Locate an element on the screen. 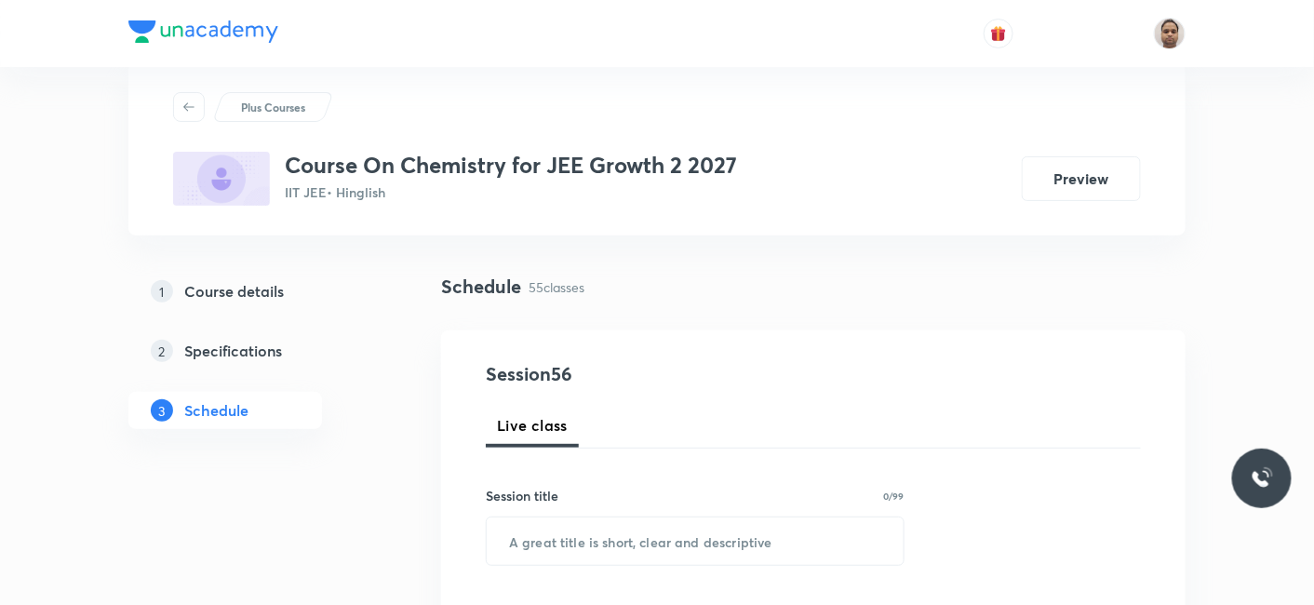 This screenshot has height=605, width=1314. span: Live class is located at coordinates (532, 425).